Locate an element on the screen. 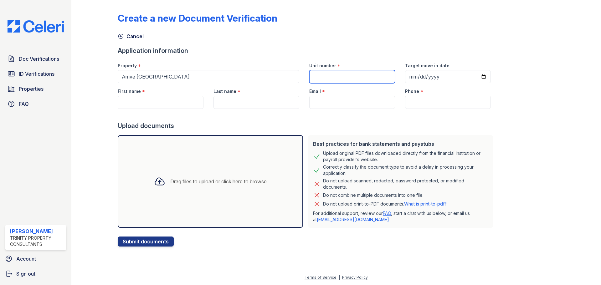 The image size is (601, 285). span: FAQ is located at coordinates (24, 104).